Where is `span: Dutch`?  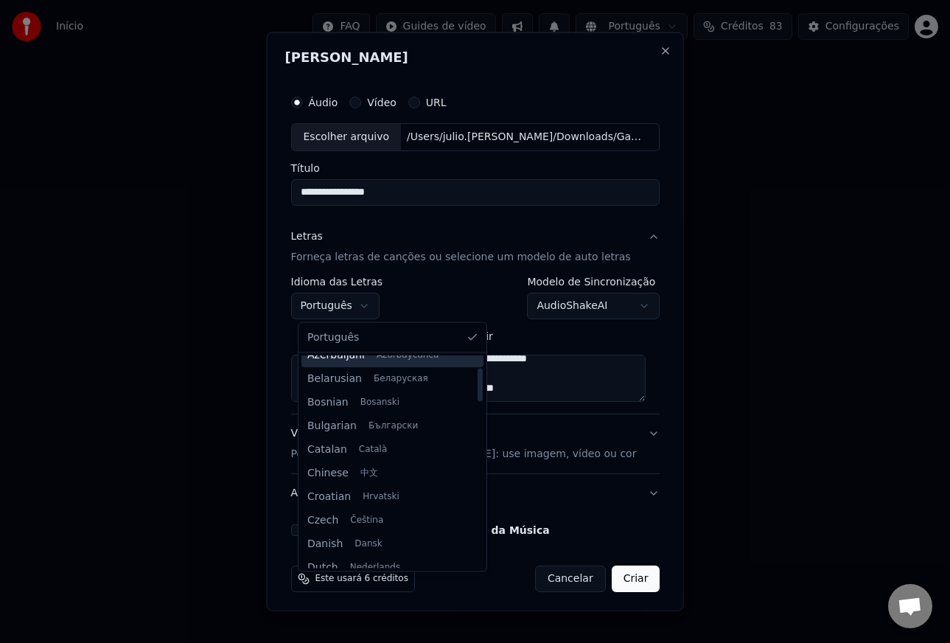 span: Dutch is located at coordinates (323, 567).